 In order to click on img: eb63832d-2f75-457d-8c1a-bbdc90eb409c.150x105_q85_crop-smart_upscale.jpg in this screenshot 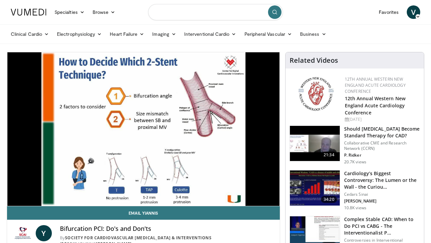, I will do `click(315, 143)`.